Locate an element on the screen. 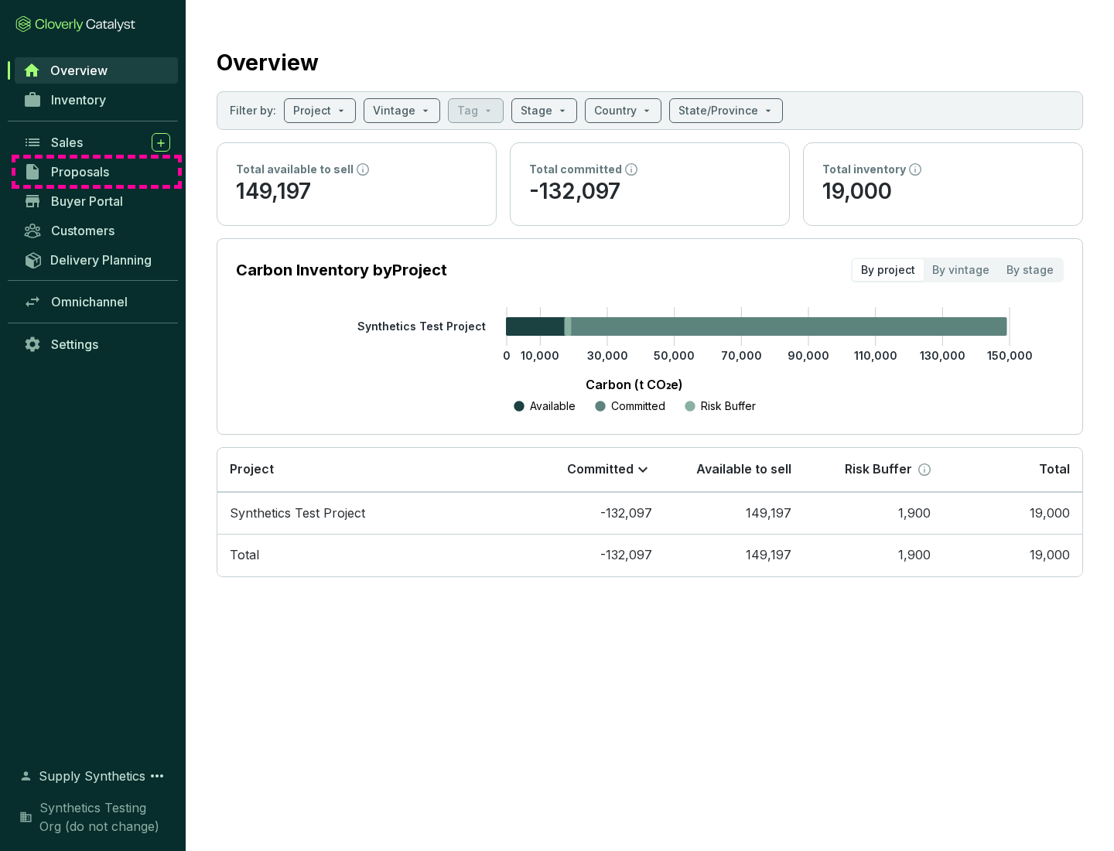  th: Available to sell is located at coordinates (734, 470).